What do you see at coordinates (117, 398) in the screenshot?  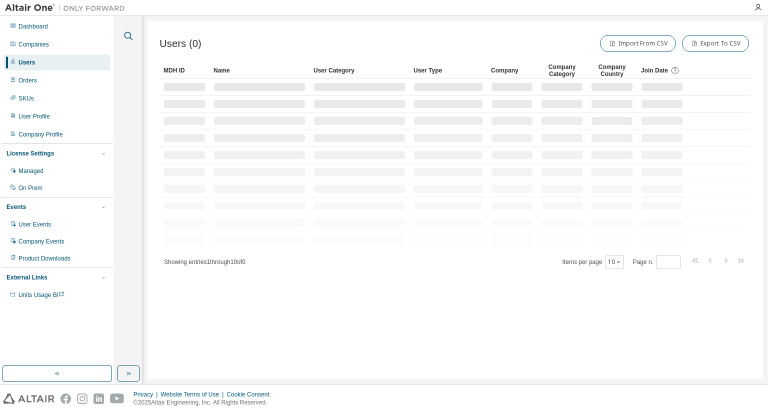 I see `img: youtube.svg` at bounding box center [117, 398].